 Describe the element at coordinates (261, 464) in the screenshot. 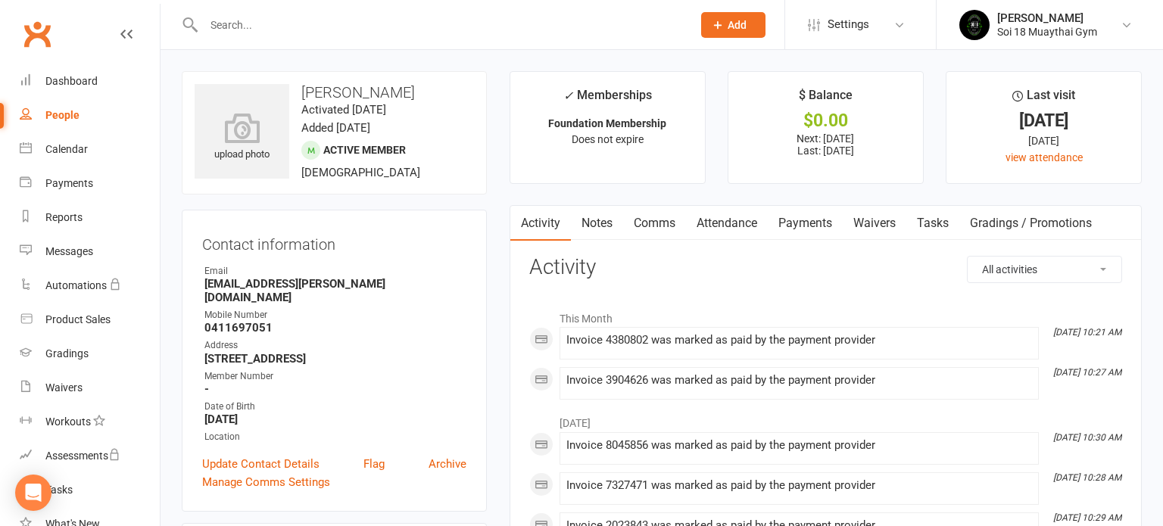

I see `a: Update Contact Details` at that location.